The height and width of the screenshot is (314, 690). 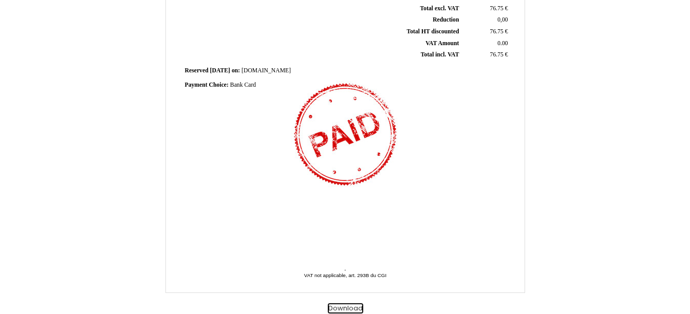 What do you see at coordinates (445, 20) in the screenshot?
I see `span: Reduction` at bounding box center [445, 20].